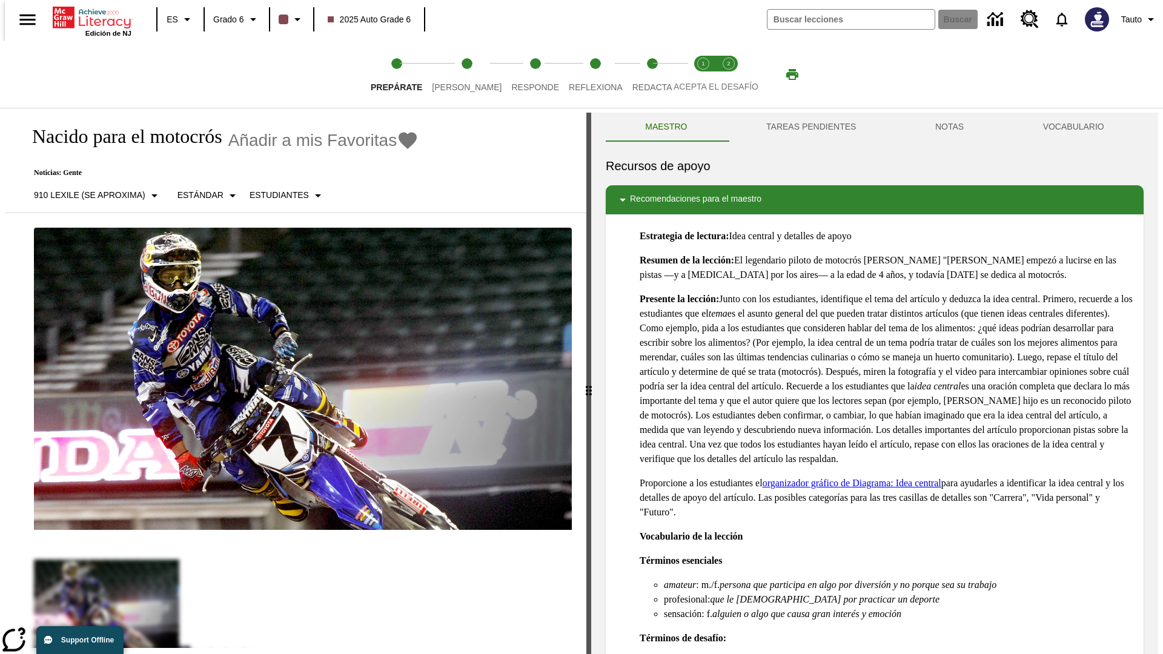 The image size is (1163, 654). Describe the element at coordinates (729, 75) in the screenshot. I see `button: Acepta el desafío contesta step 2 of 2` at that location.